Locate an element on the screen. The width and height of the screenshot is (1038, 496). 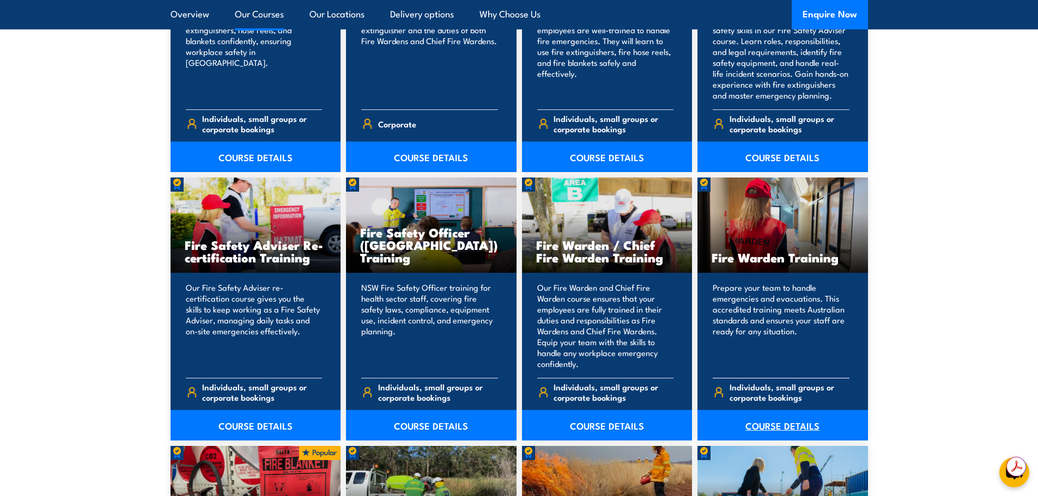
h3: Fire Warden Training is located at coordinates (782, 257).